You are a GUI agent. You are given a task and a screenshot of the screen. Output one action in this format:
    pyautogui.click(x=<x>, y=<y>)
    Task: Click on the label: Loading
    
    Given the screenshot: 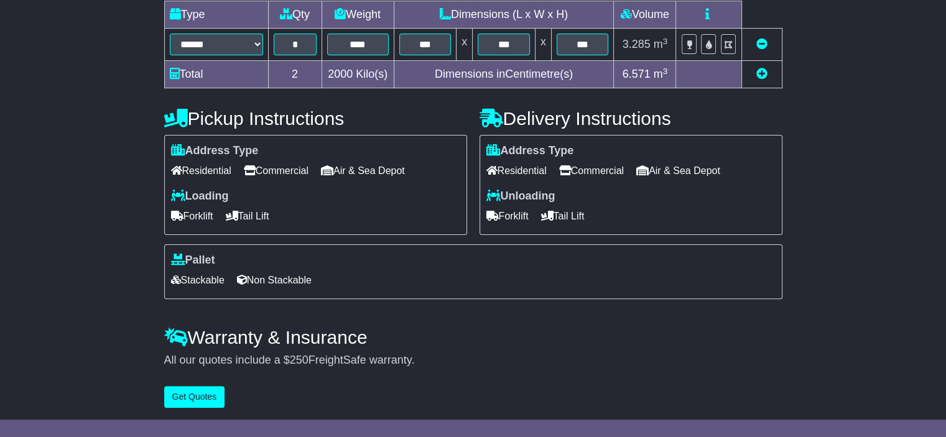 What is the action you would take?
    pyautogui.click(x=200, y=197)
    